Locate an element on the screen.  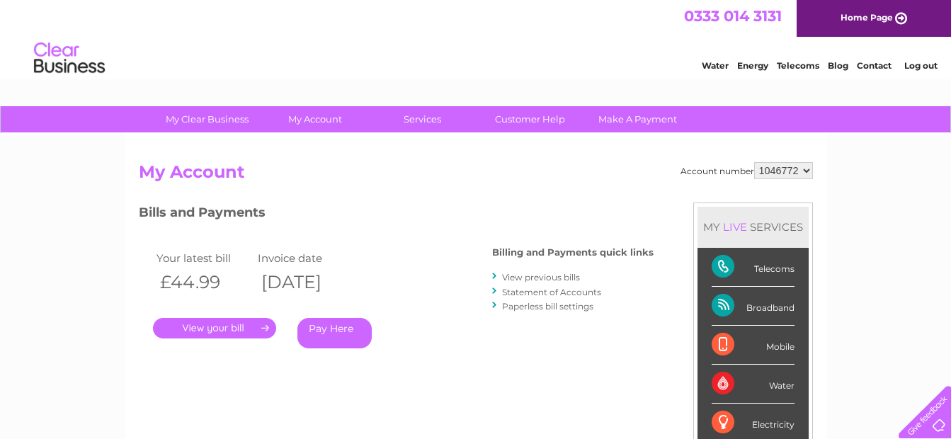
div: Broadband is located at coordinates (753, 306).